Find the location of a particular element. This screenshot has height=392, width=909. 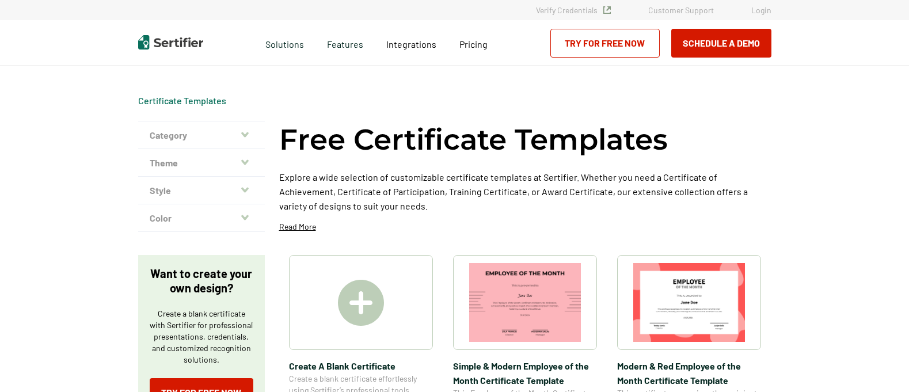

p: Explore a wide selection of customizable certificate templates at Sertifier. Whether you need a C... is located at coordinates (525, 191).